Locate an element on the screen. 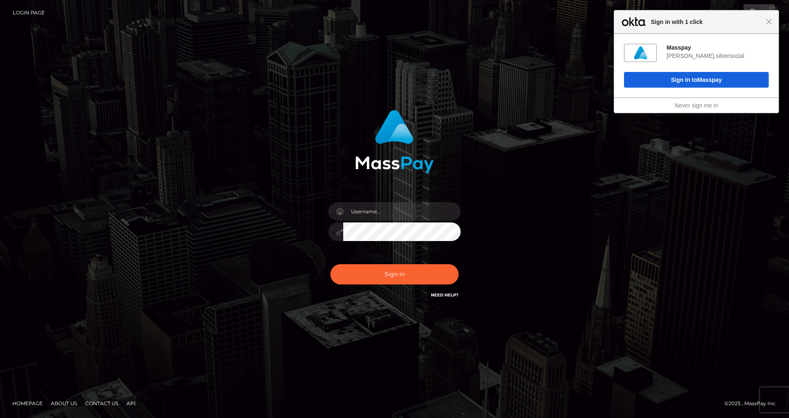  img: fs0e4w0tqgG3dnpV8417 is located at coordinates (641, 53).